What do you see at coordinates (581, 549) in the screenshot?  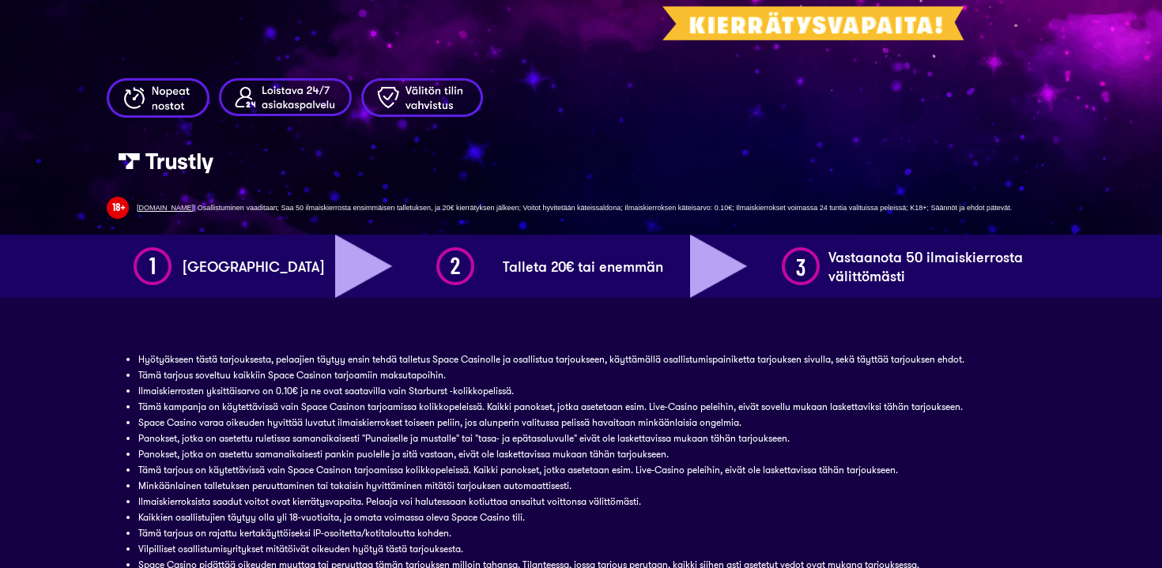 I see `li: Vilpilliset osallistumisyritykset mitätöivät oikeuden hyötyä tästä tarjouksesta.` at bounding box center [581, 549].